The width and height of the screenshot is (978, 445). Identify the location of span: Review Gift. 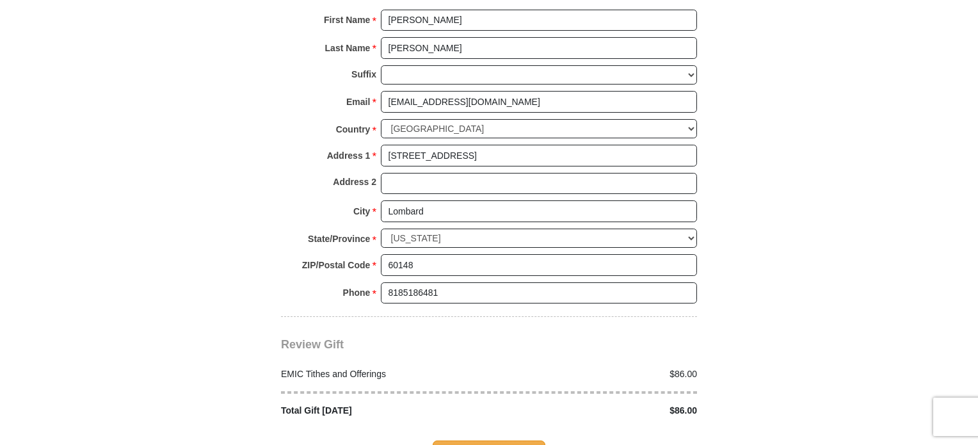
(312, 344).